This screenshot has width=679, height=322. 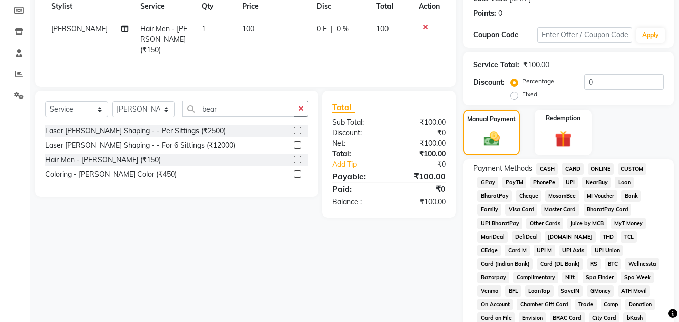 I want to click on span: Payment Methods, so click(x=503, y=168).